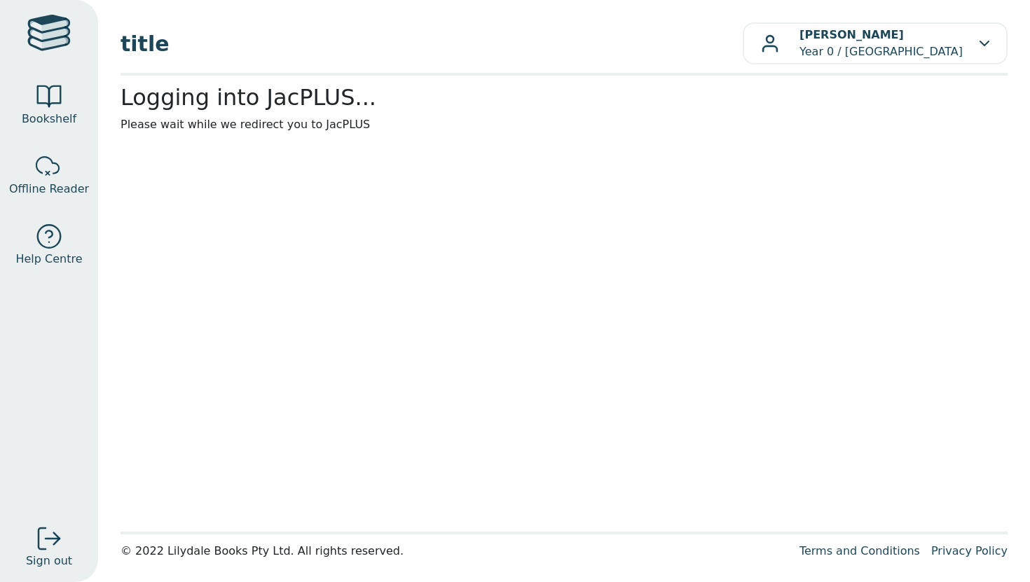 Image resolution: width=1030 pixels, height=582 pixels. I want to click on a: Privacy Policy, so click(969, 550).